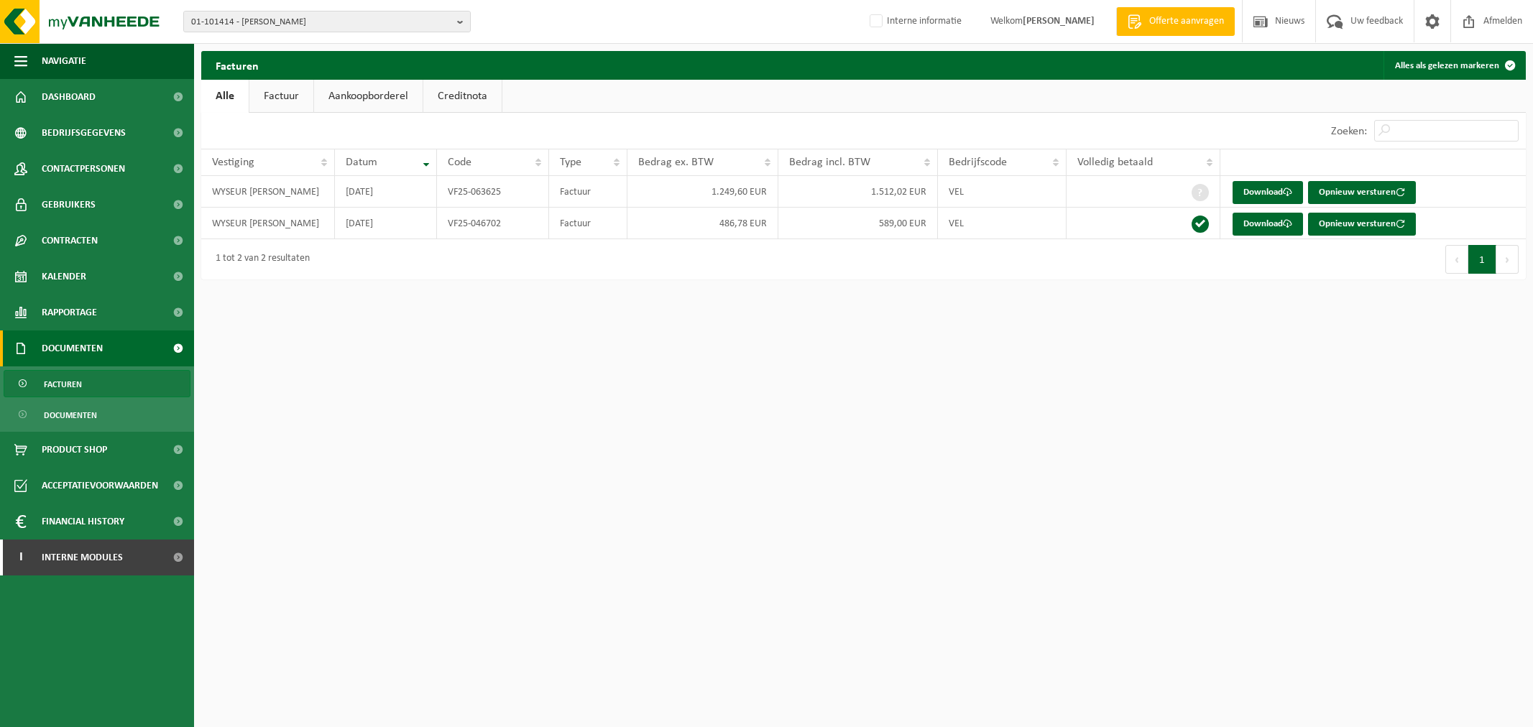  What do you see at coordinates (64, 277) in the screenshot?
I see `span: Kalender` at bounding box center [64, 277].